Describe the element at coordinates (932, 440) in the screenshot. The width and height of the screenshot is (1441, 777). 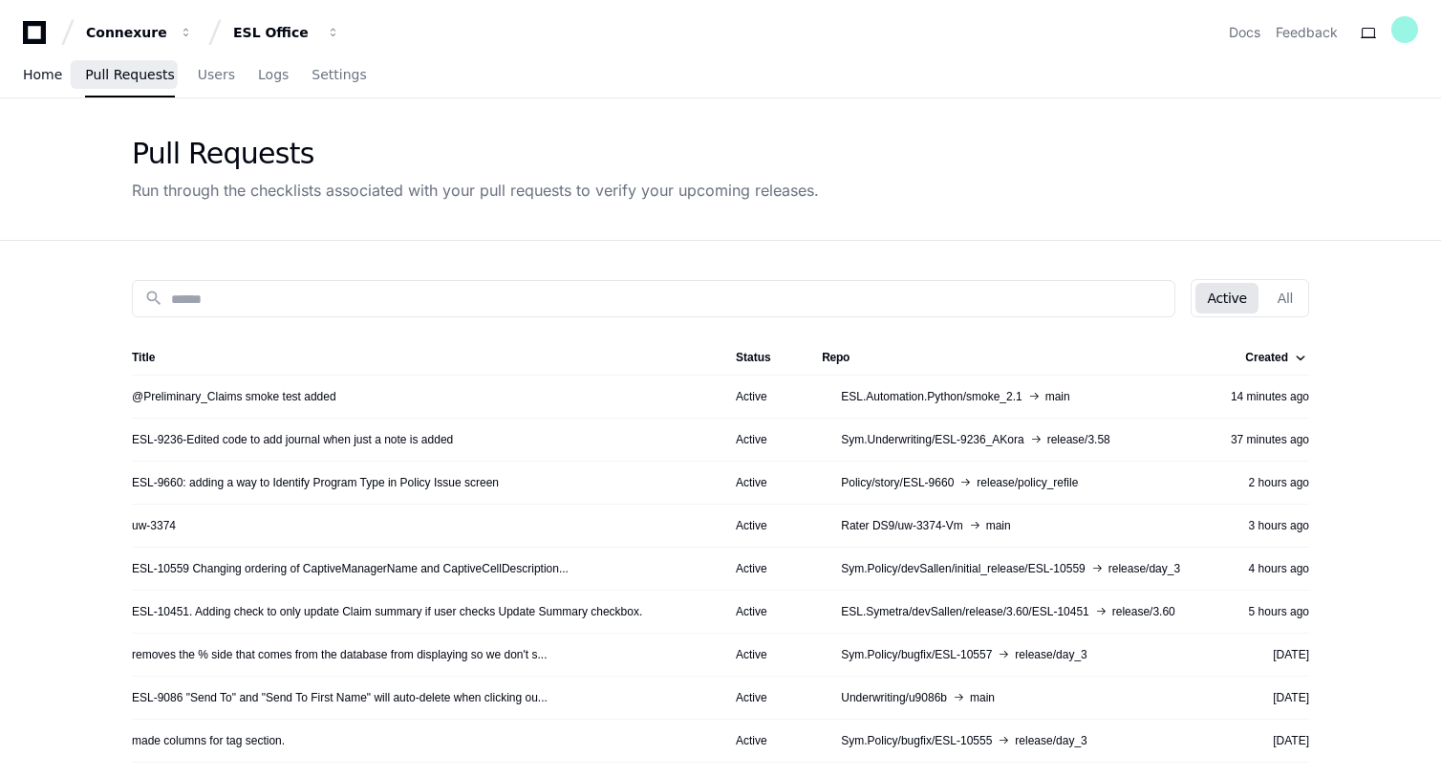
I see `span: Sym.Underwriting/ESL-9236_AKora` at that location.